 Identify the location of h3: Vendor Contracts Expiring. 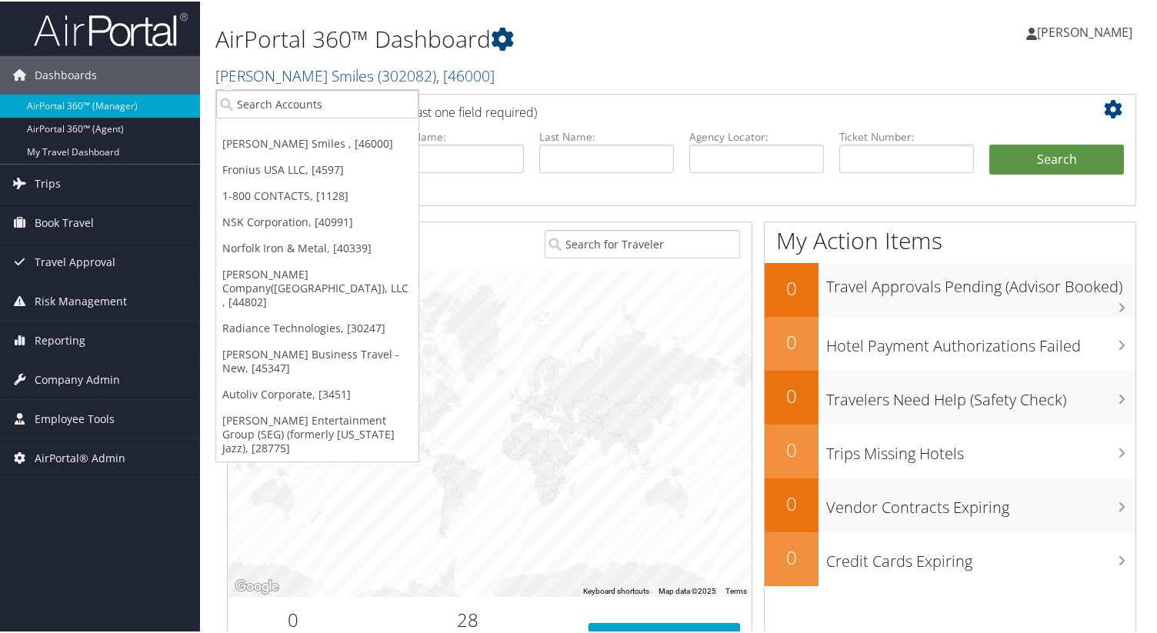
(981, 503).